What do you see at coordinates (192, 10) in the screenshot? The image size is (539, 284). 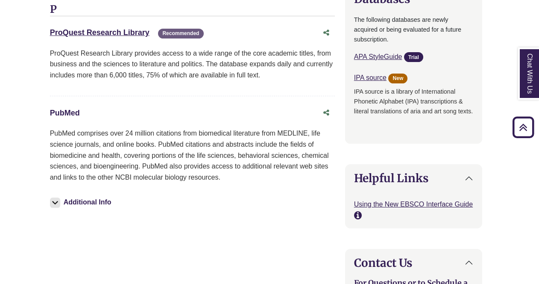 I see `h3: P` at bounding box center [192, 10].